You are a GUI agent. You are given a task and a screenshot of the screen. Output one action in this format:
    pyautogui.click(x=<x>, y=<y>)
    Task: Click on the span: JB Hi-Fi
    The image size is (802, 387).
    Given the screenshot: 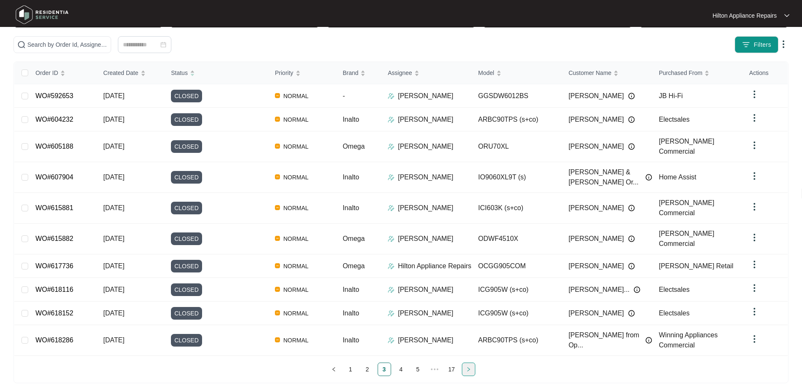 What is the action you would take?
    pyautogui.click(x=670, y=96)
    